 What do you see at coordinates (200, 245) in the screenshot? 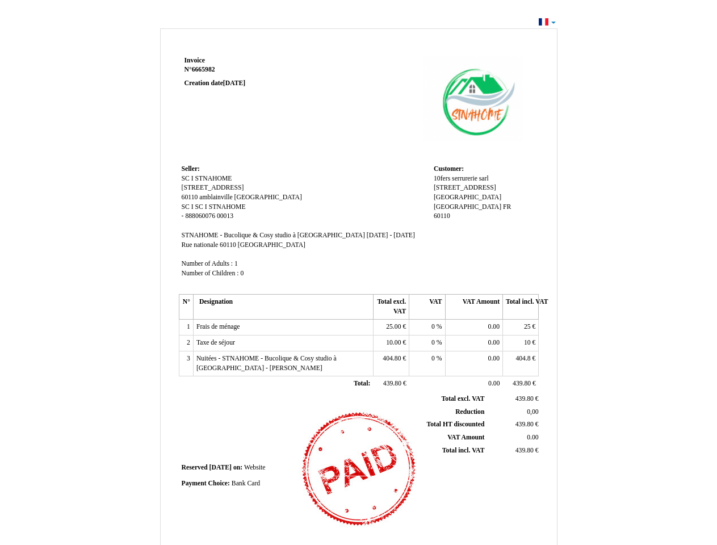
I see `span: Rue nationale` at bounding box center [200, 245].